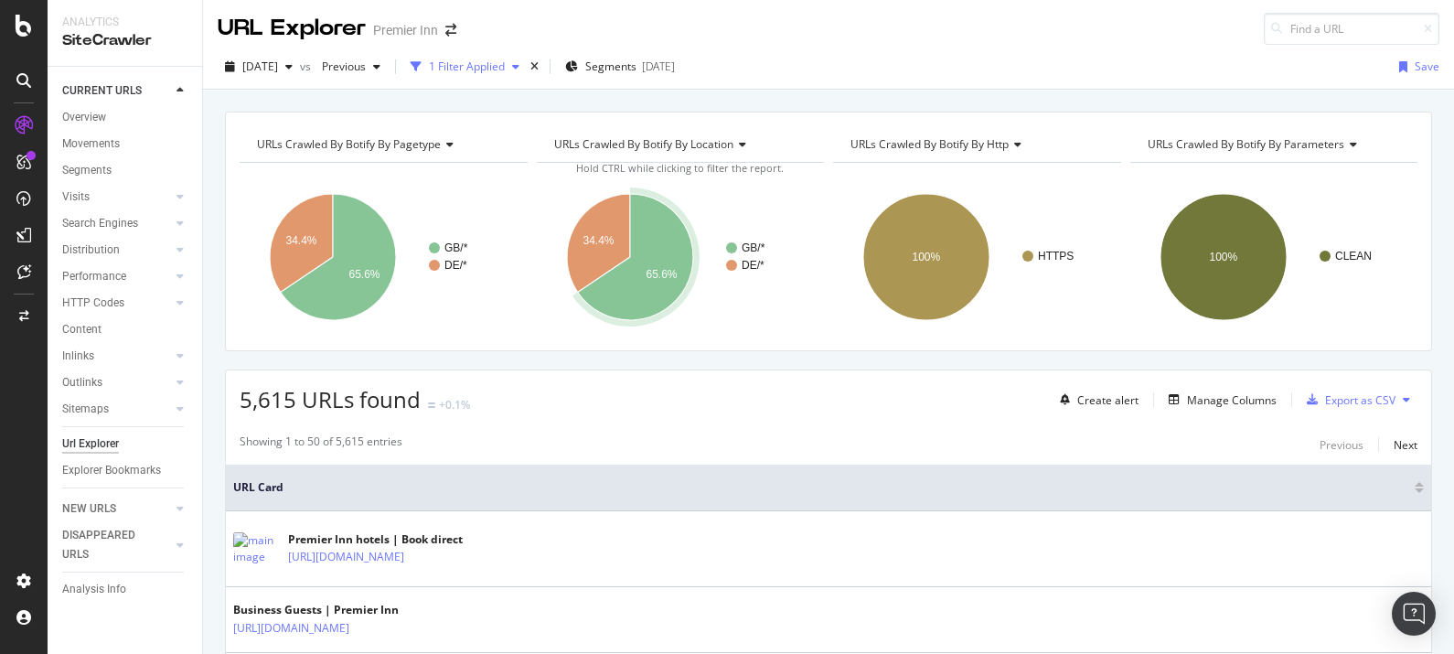 This screenshot has height=654, width=1454. What do you see at coordinates (611, 66) in the screenshot?
I see `span: Segments` at bounding box center [611, 66].